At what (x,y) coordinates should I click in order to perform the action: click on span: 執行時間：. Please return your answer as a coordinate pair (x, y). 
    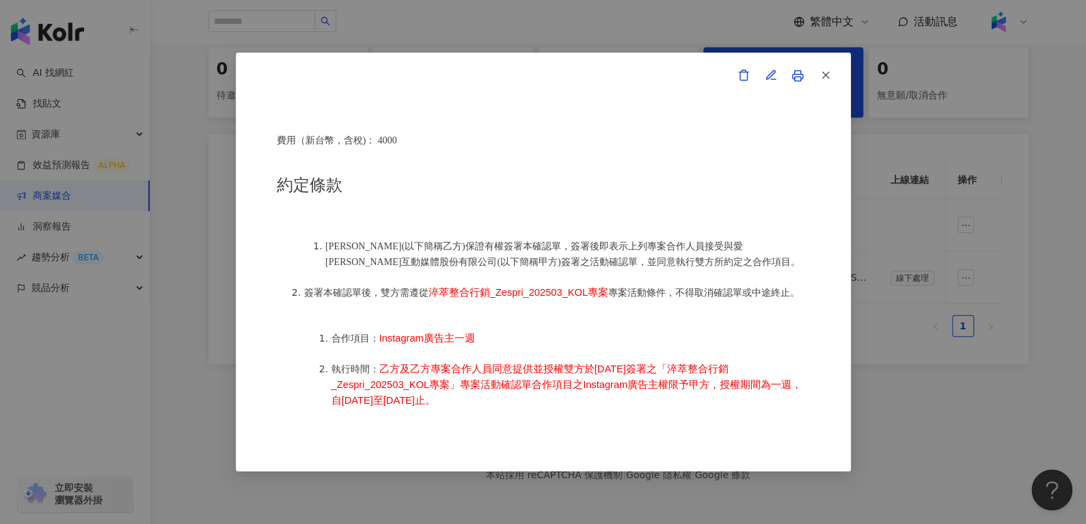
    Looking at the image, I should click on (355, 369).